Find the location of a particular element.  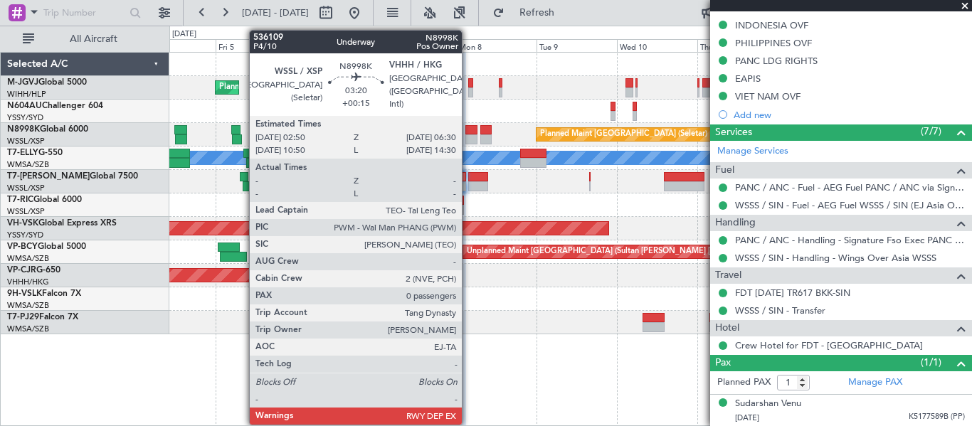

span: N604AU is located at coordinates (24, 106).